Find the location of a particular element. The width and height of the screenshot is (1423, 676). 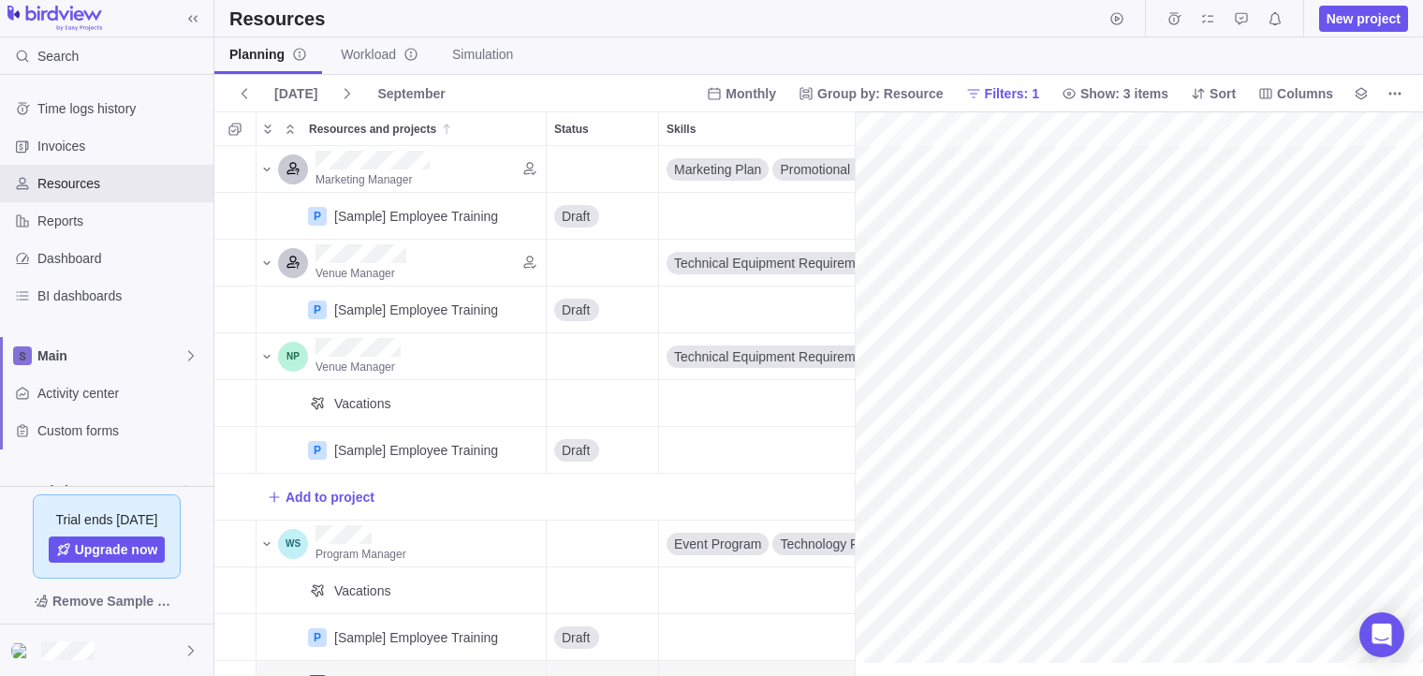

span: Search is located at coordinates (58, 56).